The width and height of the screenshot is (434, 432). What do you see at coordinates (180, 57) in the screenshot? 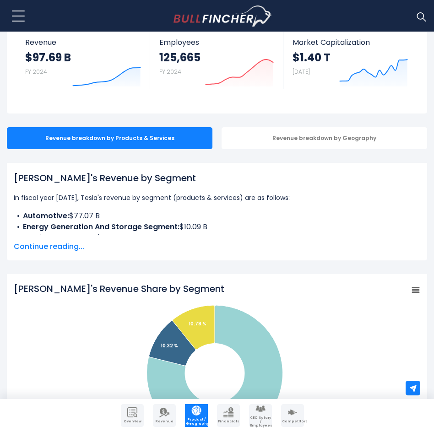
I see `strong: 125,665` at bounding box center [180, 57].